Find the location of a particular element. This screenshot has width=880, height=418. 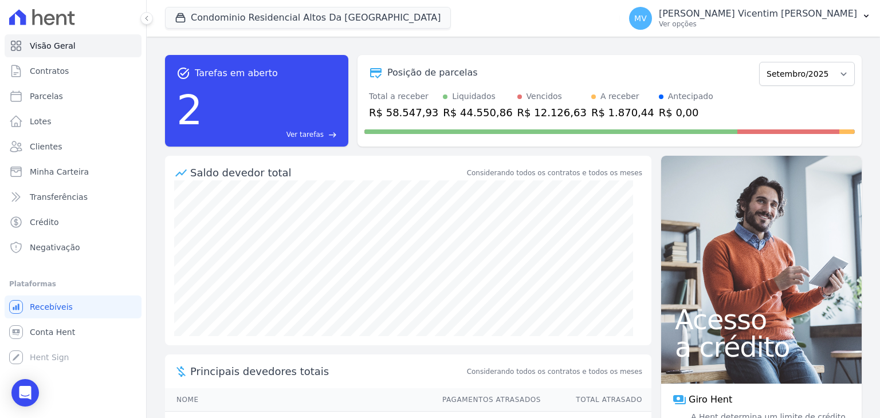

div: Liquidados is located at coordinates (474, 96).